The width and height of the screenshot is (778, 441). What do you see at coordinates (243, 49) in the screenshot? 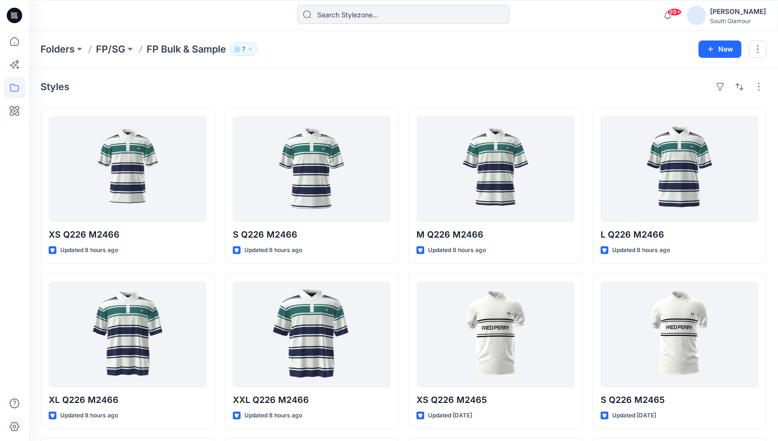
I see `button: 7` at bounding box center [243, 49].